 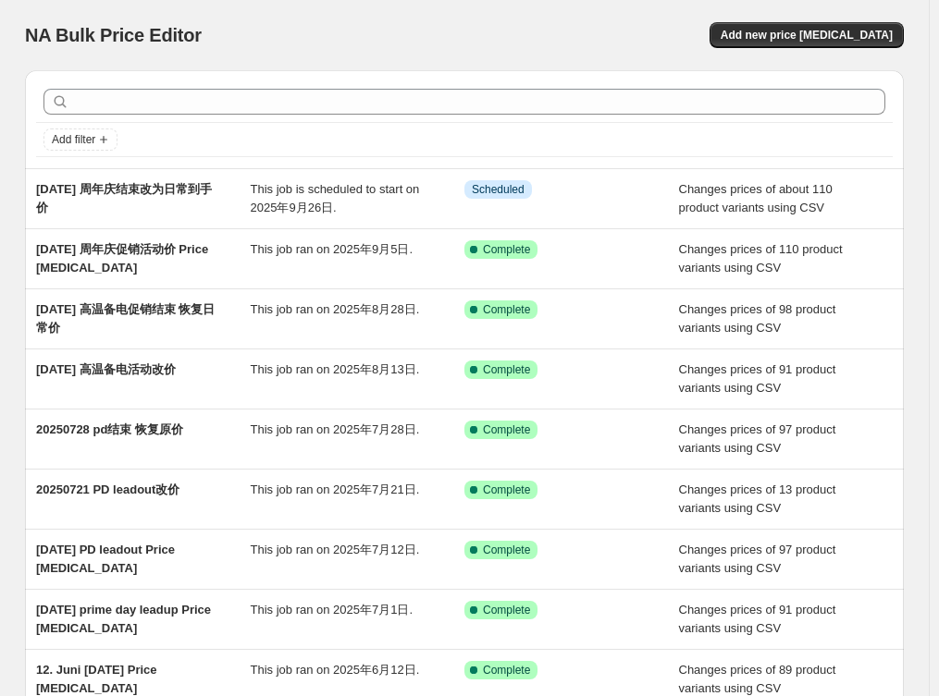 I want to click on span: Scheduled, so click(x=498, y=190).